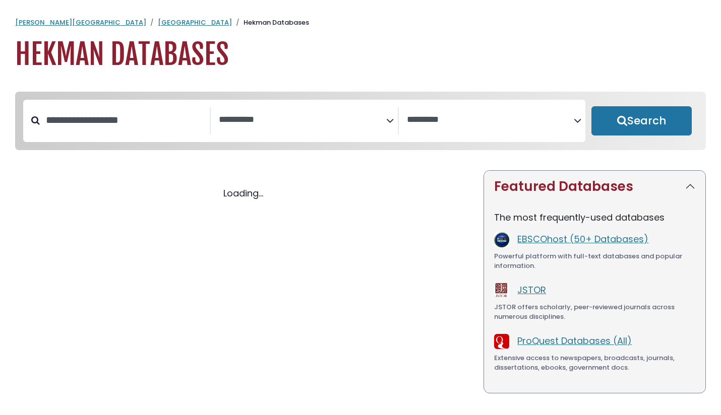 The image size is (721, 415). I want to click on input: Search database by title or keyword, so click(124, 120).